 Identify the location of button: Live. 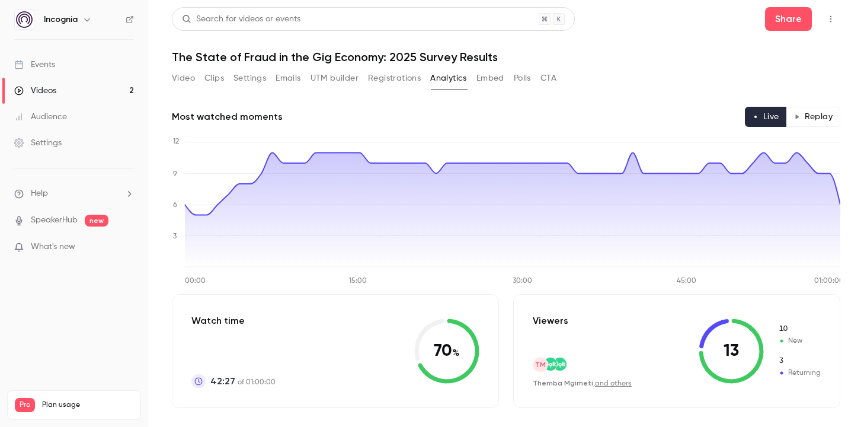
(766, 117).